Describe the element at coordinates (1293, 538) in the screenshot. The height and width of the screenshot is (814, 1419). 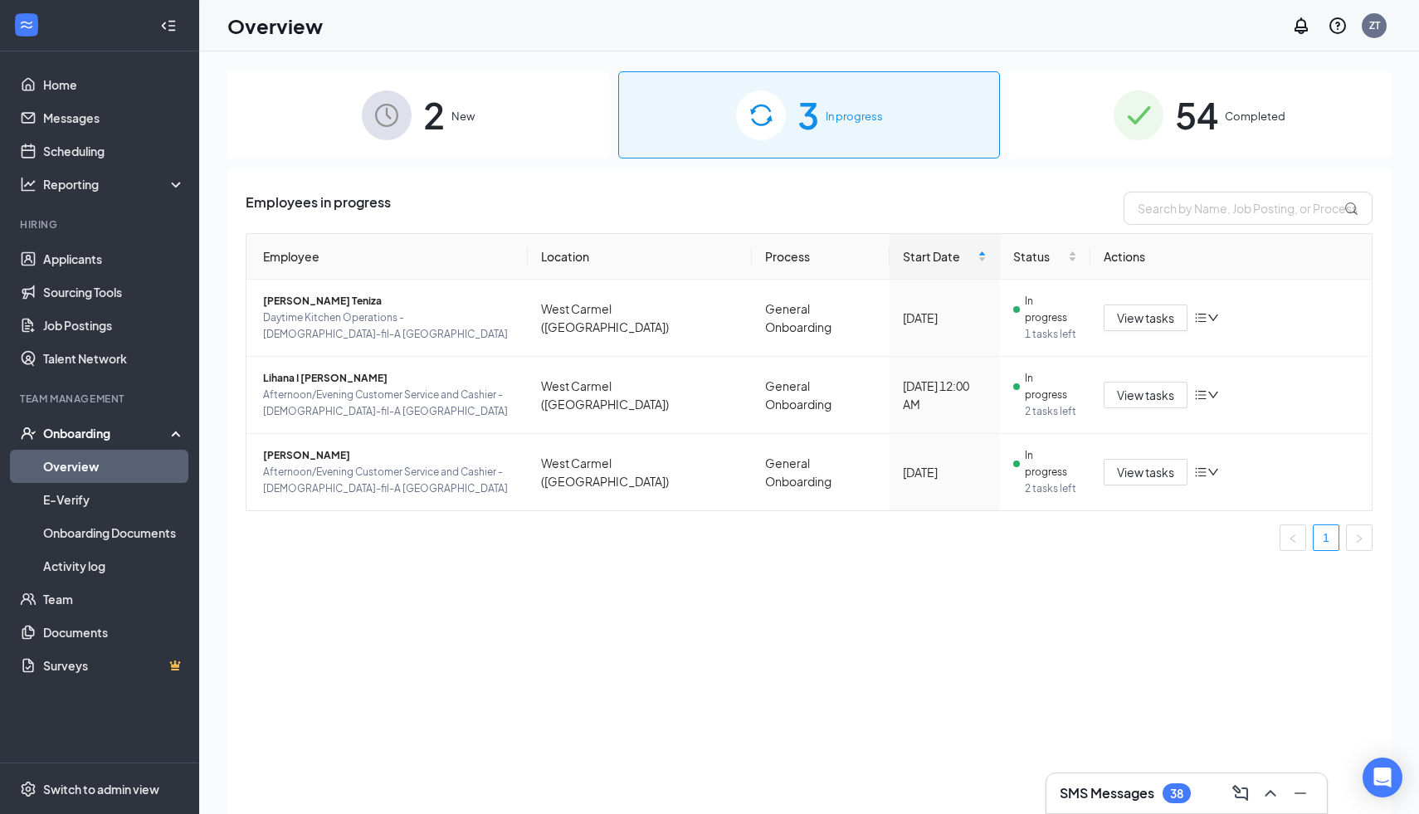
I see `button: left` at that location.